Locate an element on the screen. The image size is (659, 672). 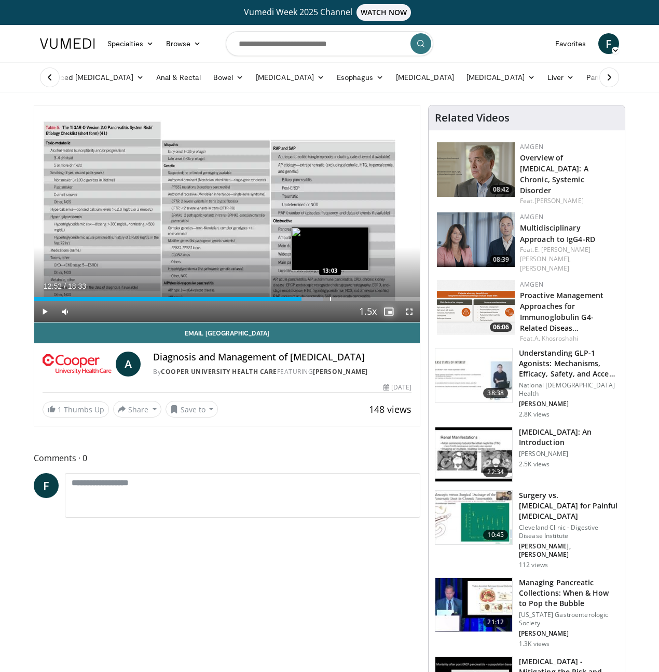
button: Save to is located at coordinates (192, 409).